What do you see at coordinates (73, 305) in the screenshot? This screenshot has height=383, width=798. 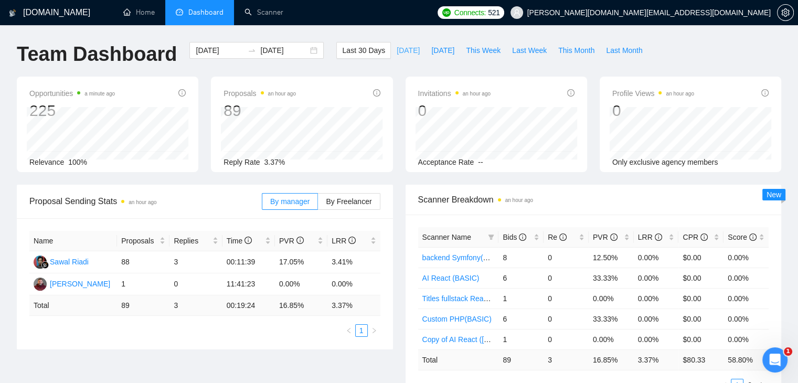 I see `td: Total` at bounding box center [73, 305].